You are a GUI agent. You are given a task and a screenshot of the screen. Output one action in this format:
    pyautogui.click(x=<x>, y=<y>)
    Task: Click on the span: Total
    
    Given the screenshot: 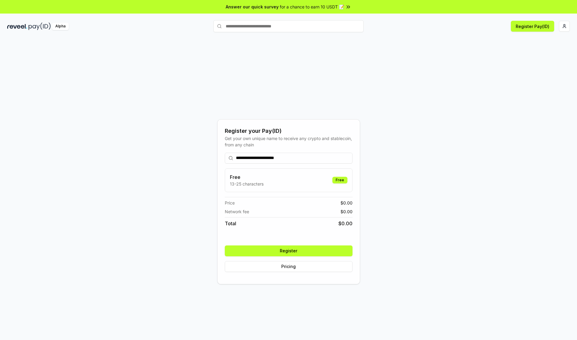 What is the action you would take?
    pyautogui.click(x=231, y=223)
    